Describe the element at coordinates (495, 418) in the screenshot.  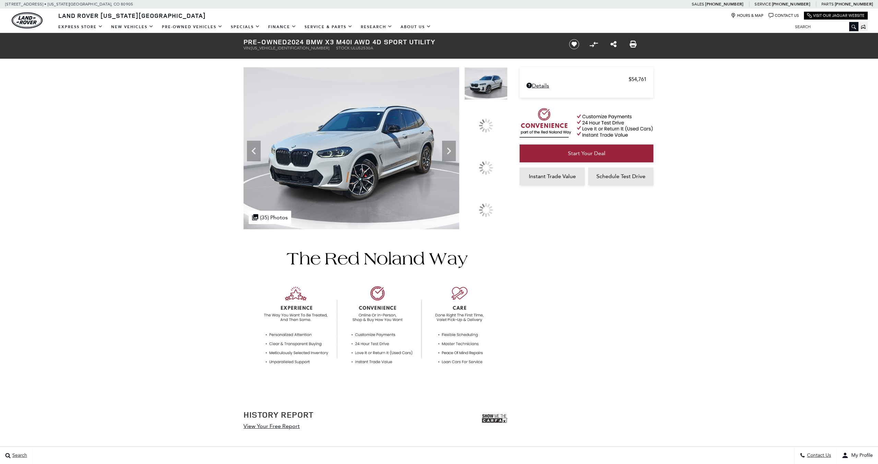
I see `img: Show me the Carfax` at that location.